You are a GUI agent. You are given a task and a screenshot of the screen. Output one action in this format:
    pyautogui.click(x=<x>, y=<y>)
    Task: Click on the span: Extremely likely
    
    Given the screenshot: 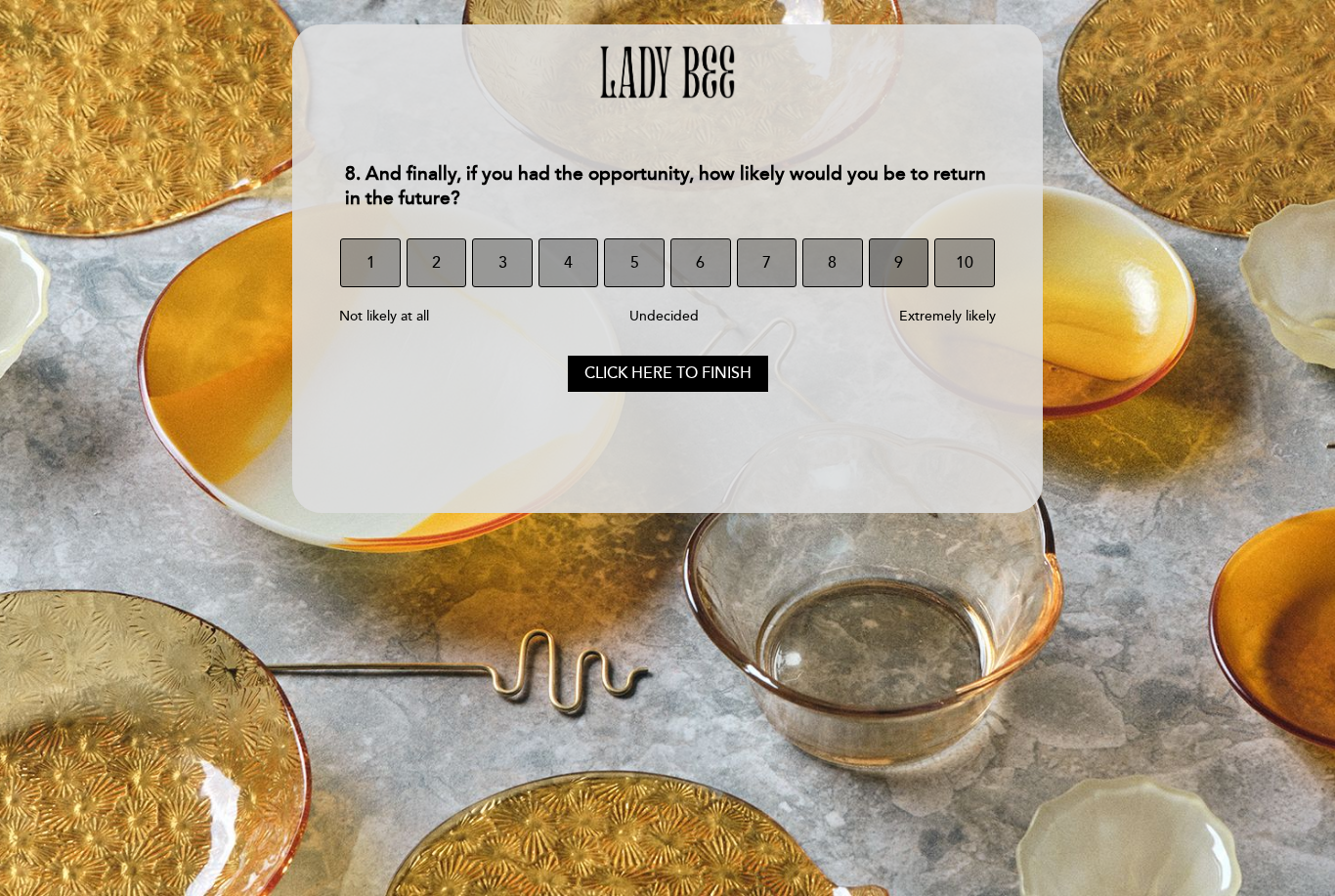 What is the action you would take?
    pyautogui.click(x=948, y=316)
    